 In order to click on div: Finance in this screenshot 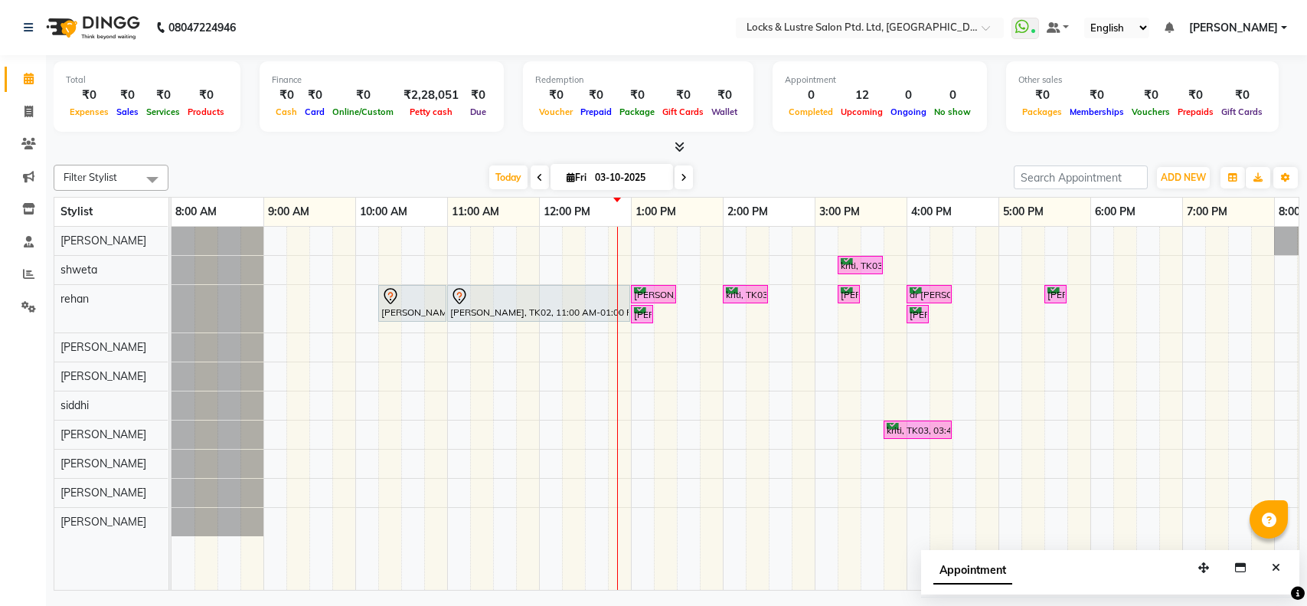, I will do `click(381, 80)`.